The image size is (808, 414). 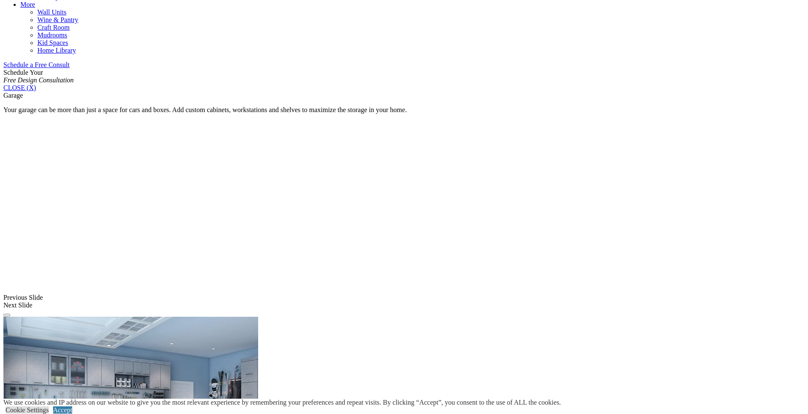 I want to click on em: Free Design Consultation, so click(x=39, y=80).